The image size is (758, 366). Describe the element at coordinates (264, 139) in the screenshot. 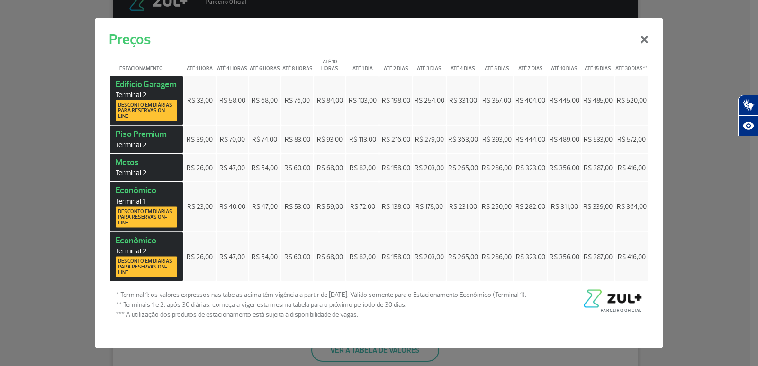

I see `span: R$ 74,00` at that location.